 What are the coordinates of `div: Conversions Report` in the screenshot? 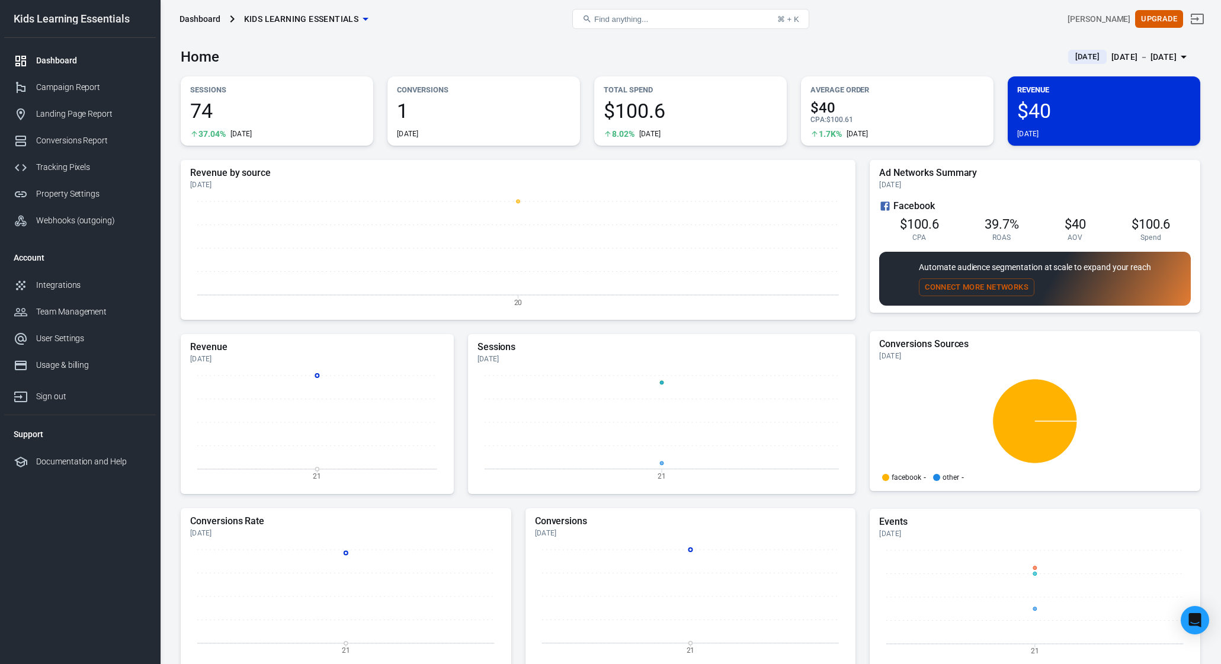 It's located at (91, 140).